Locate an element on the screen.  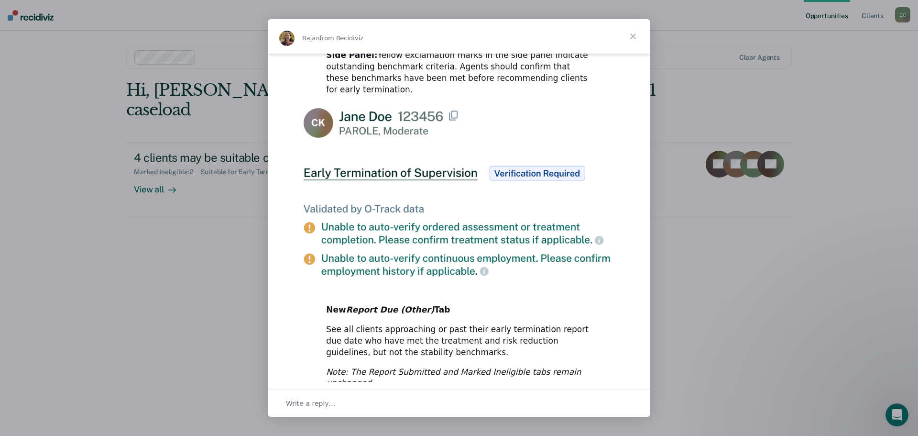
b: Side Panel: is located at coordinates (351, 55).